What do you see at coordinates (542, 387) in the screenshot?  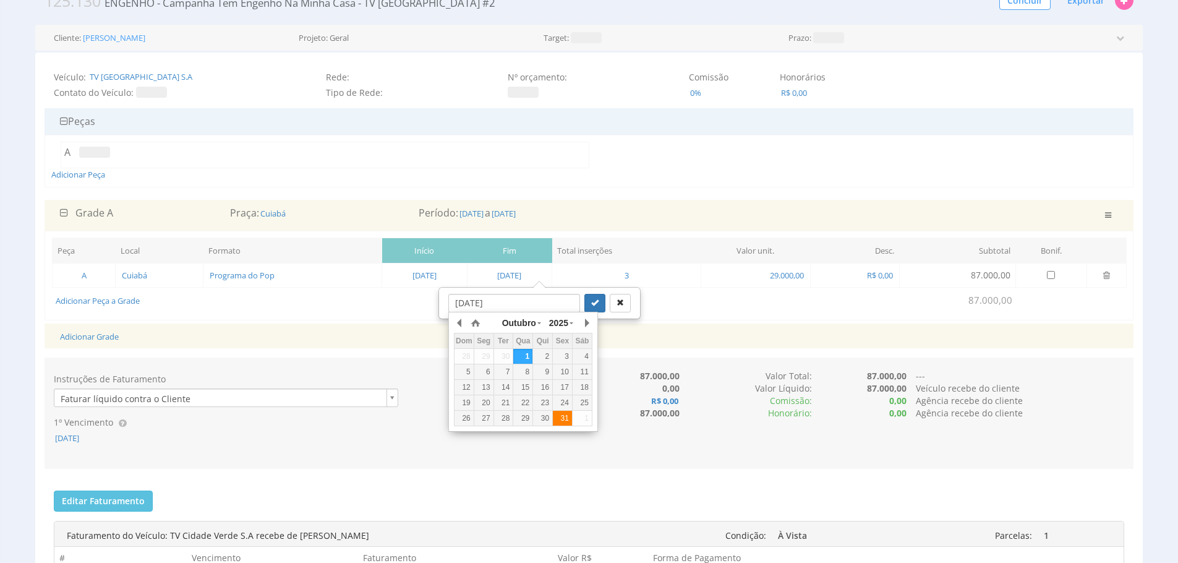 I see `div: 16` at bounding box center [542, 387].